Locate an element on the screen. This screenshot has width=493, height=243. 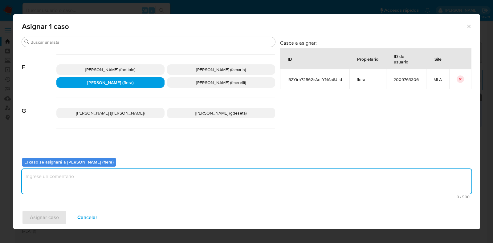
span: I52Yirh7256GrAeLYNAa6JLd is located at coordinates (315, 80).